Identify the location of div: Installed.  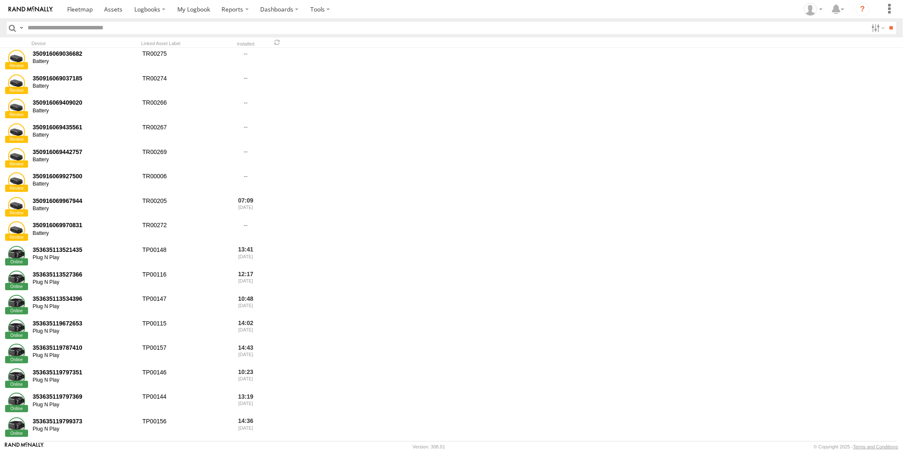
(246, 44).